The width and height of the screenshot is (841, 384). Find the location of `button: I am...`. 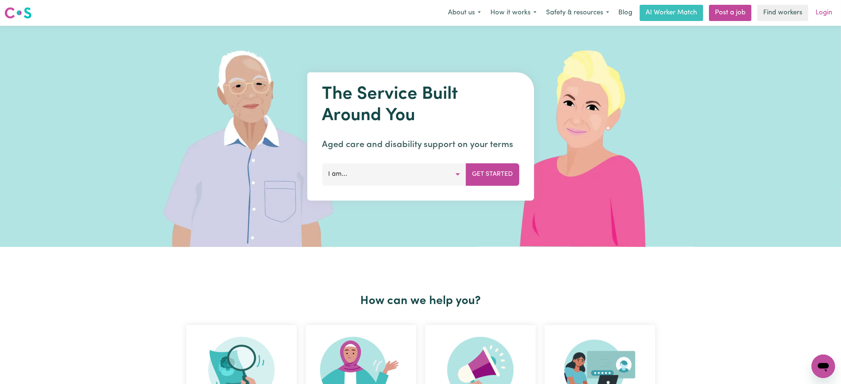

button: I am... is located at coordinates (394, 174).